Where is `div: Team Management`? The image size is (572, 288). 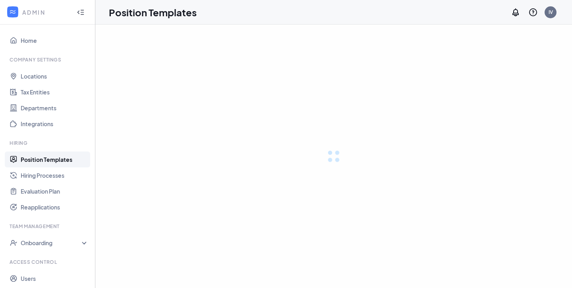 div: Team Management is located at coordinates (48, 226).